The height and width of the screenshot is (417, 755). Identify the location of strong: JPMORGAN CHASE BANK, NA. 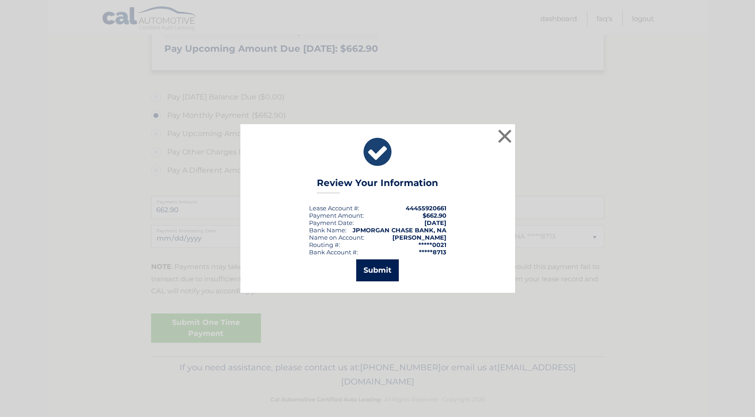
(399, 230).